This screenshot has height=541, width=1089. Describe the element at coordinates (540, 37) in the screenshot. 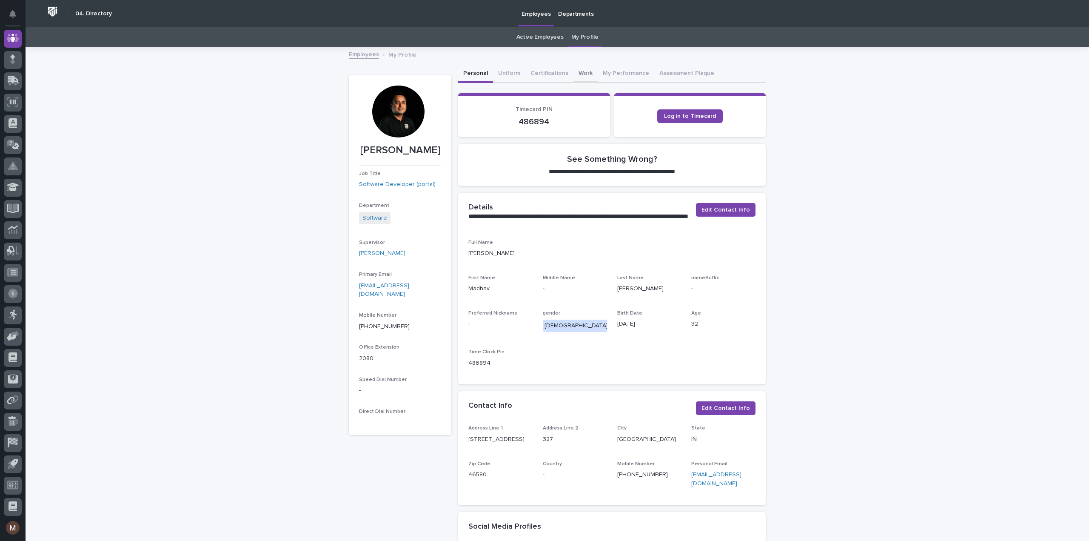

I see `a: Active Employees` at that location.